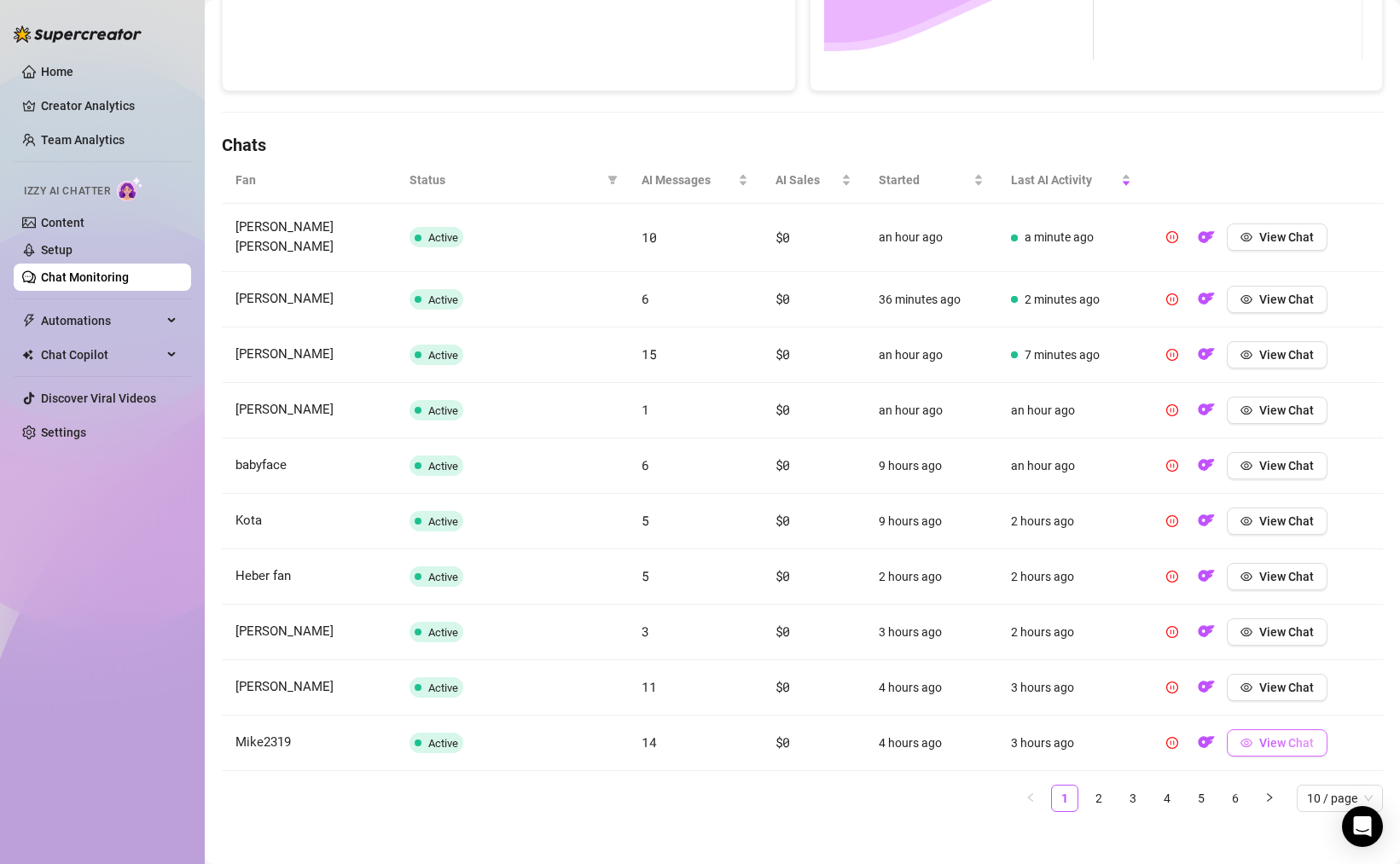 This screenshot has width=1400, height=864. What do you see at coordinates (1201, 798) in the screenshot?
I see `a: 5` at bounding box center [1201, 798].